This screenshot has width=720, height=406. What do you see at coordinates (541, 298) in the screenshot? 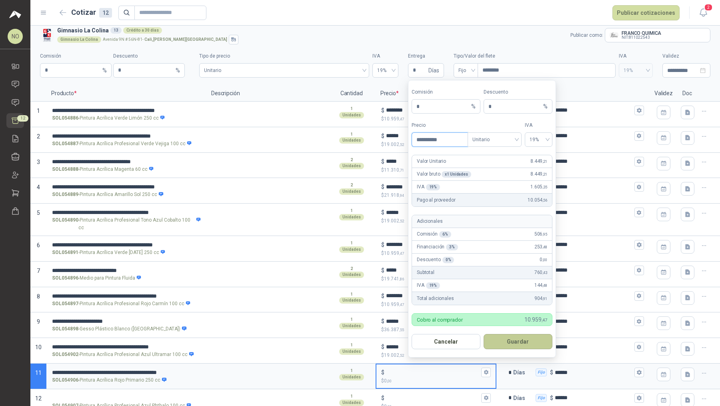
I see `span: 904` at bounding box center [541, 298].